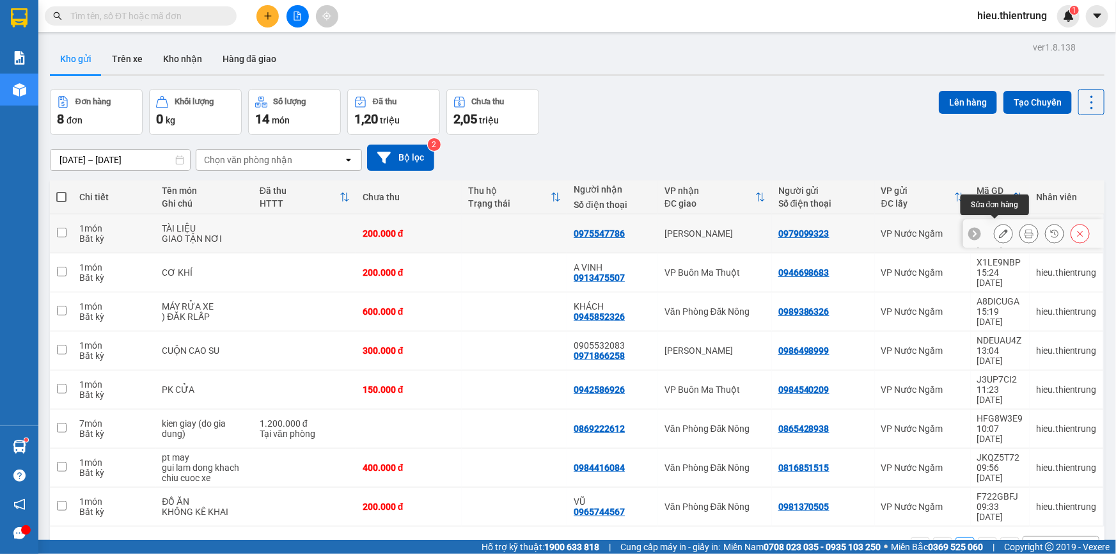 The height and width of the screenshot is (554, 1116). What do you see at coordinates (1000, 223) in the screenshot?
I see `div: HRIY4A17` at bounding box center [1000, 223].